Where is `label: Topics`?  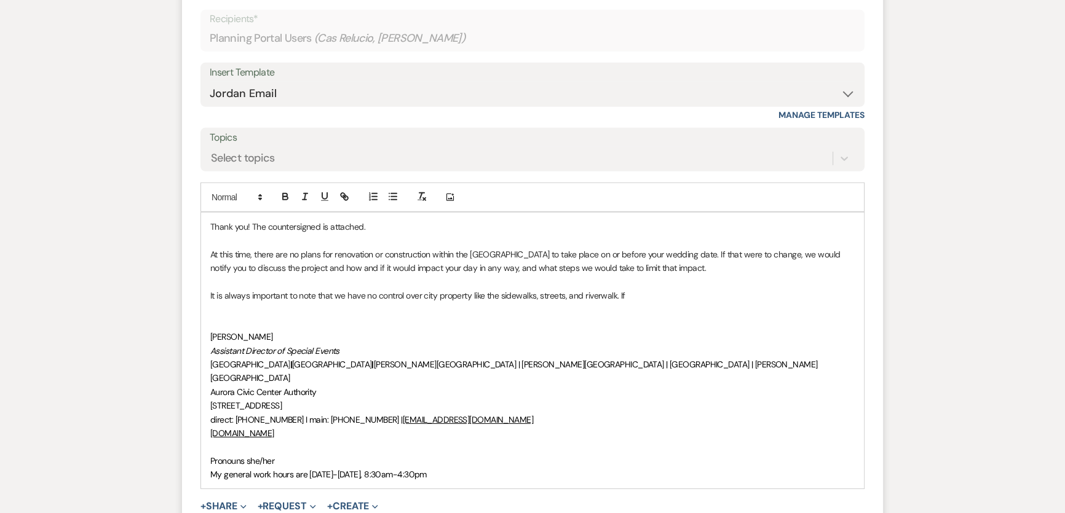 label: Topics is located at coordinates (532, 138).